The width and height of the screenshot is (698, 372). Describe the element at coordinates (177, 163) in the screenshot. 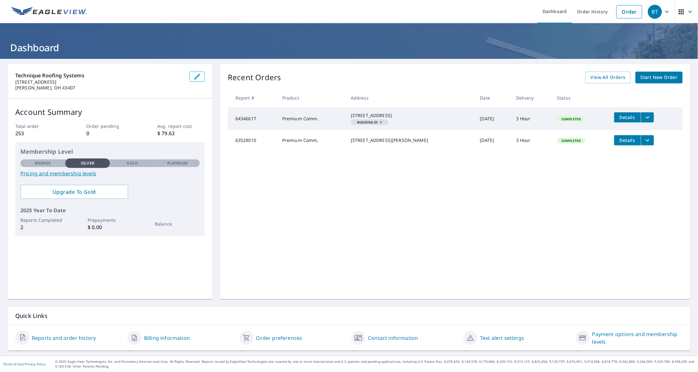

I see `p: Platinum` at that location.